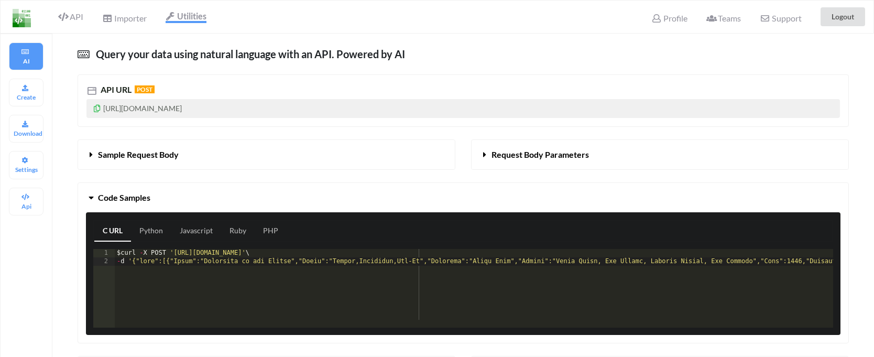 This screenshot has width=874, height=357. Describe the element at coordinates (26, 61) in the screenshot. I see `p: AI` at that location.